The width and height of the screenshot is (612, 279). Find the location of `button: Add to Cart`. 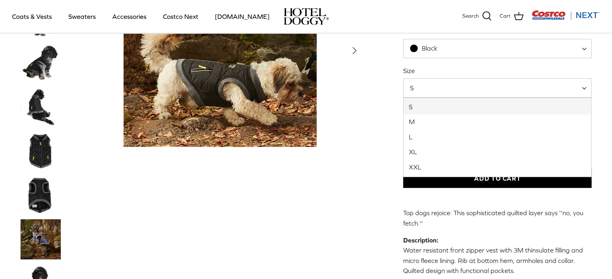

button: Add to Cart is located at coordinates (497, 179).